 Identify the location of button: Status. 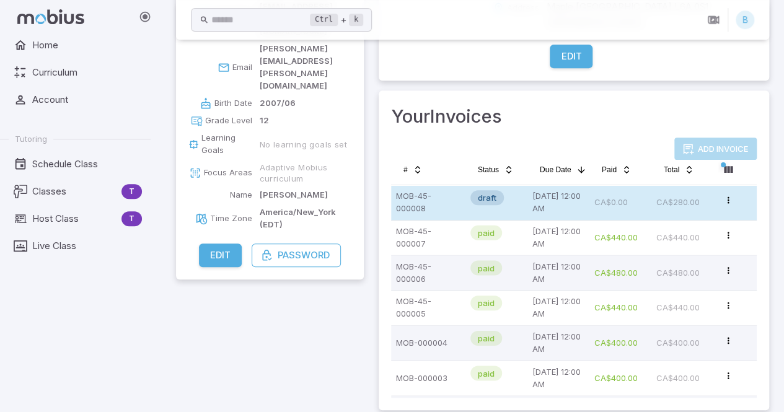
(496, 170).